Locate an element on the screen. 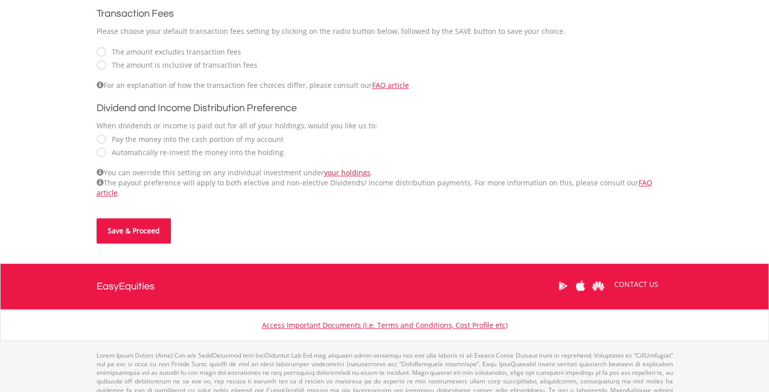 The width and height of the screenshot is (769, 392). div: EasyEquities is located at coordinates (125, 287).